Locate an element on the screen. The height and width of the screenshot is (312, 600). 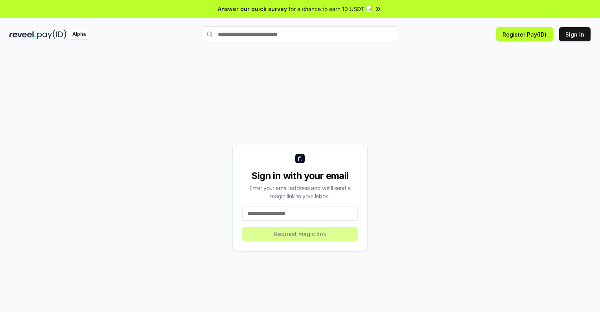
span: for a chance to earn 10 USDT 📝 is located at coordinates (331, 9).